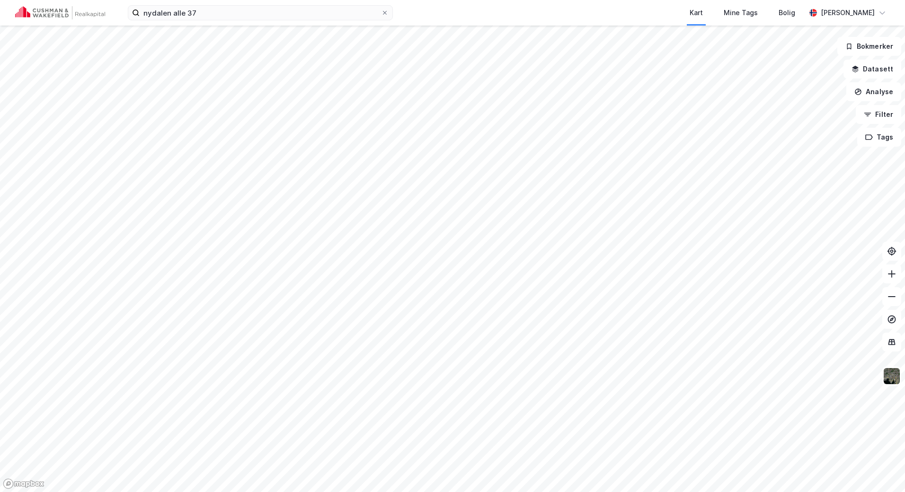  Describe the element at coordinates (873, 92) in the screenshot. I see `button: Analyse` at that location.